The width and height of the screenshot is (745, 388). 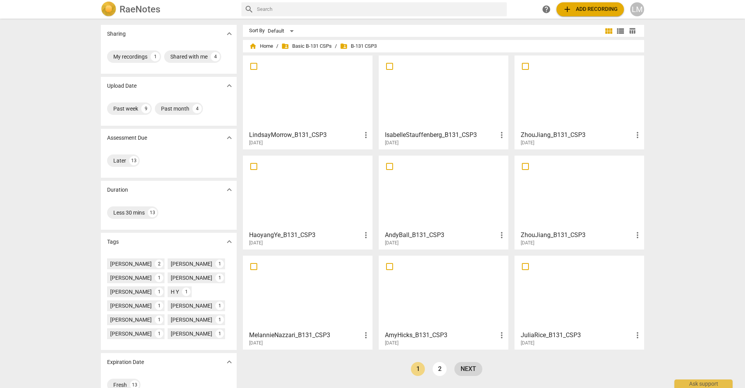 I want to click on span: add, so click(x=567, y=9).